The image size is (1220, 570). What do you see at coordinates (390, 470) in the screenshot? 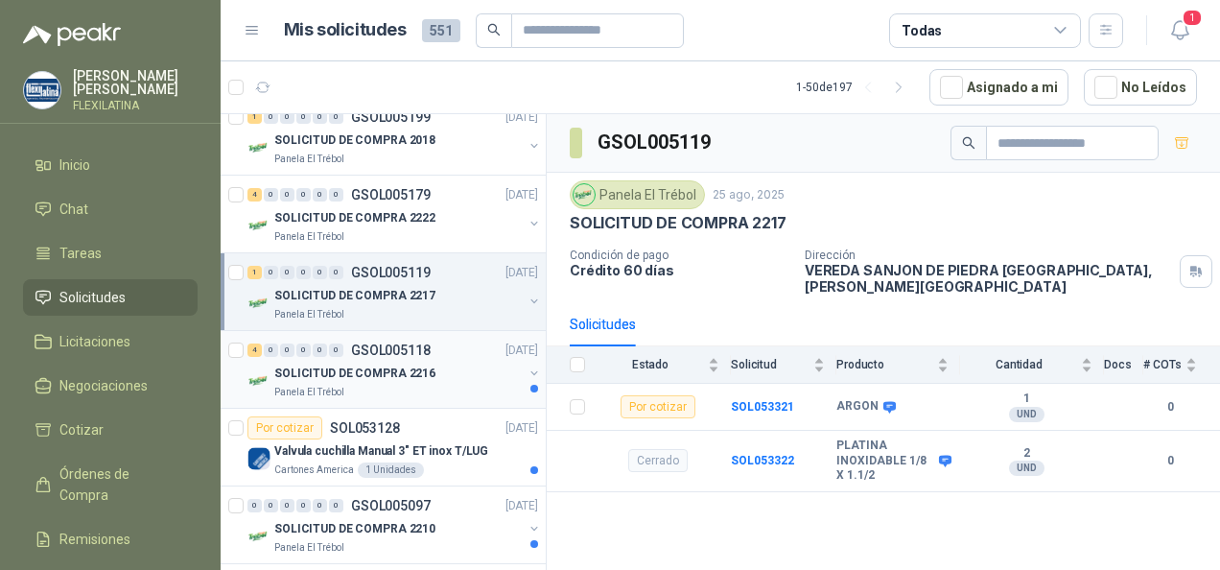
I see `div: 1 Unidades` at bounding box center [390, 470].